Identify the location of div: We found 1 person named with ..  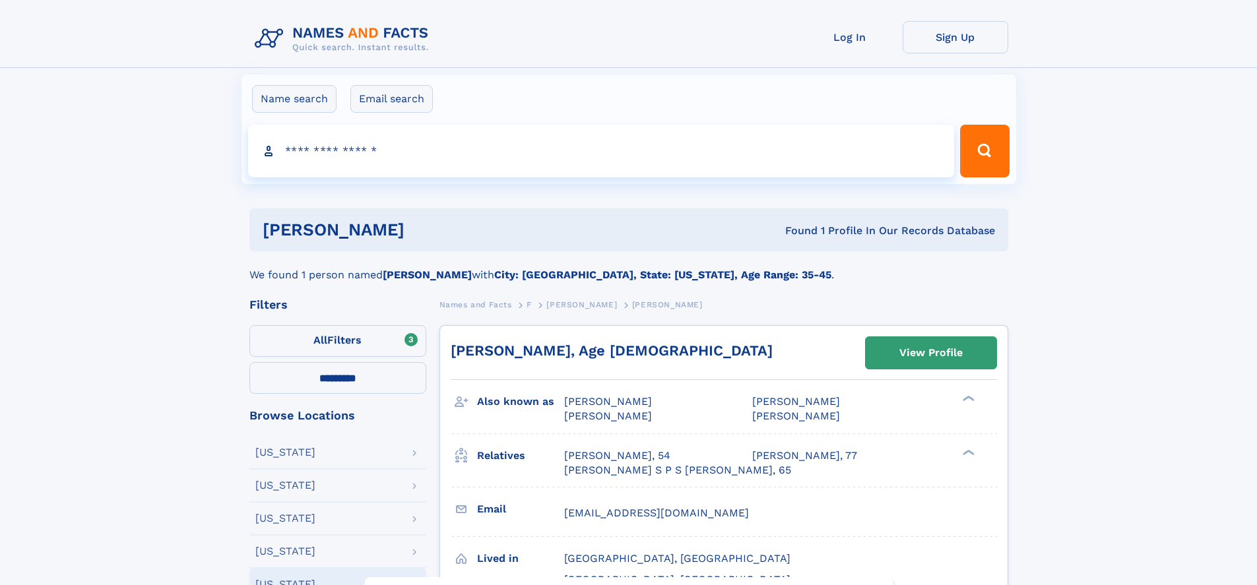
(629, 267).